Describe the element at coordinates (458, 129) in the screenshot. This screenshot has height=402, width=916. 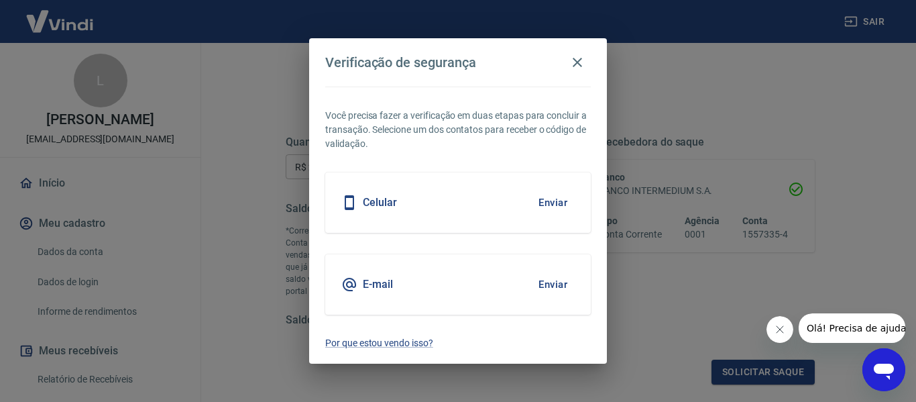
I see `p: Você precisa fazer a verificação em duas etapas para concluir a transação. Selecione um dos conta...` at that location.